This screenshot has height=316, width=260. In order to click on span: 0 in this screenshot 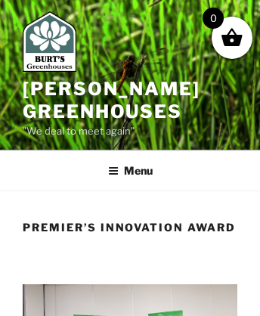, I will do `click(213, 18)`.